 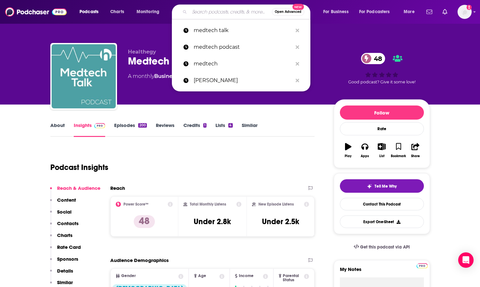 I want to click on div: Rate, so click(x=382, y=129).